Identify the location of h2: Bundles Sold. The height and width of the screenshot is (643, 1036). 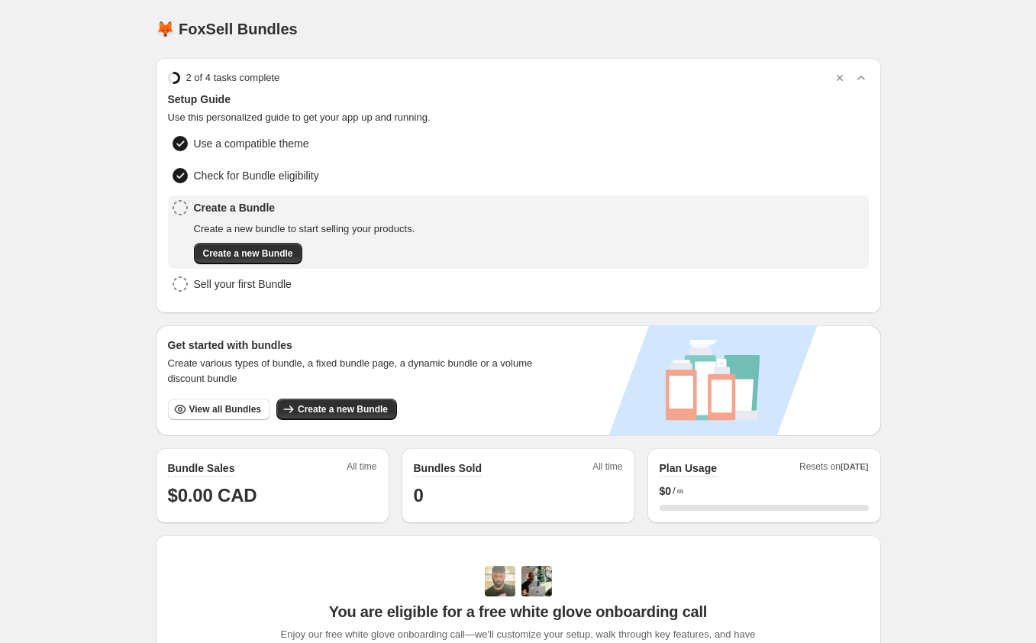
(447, 468).